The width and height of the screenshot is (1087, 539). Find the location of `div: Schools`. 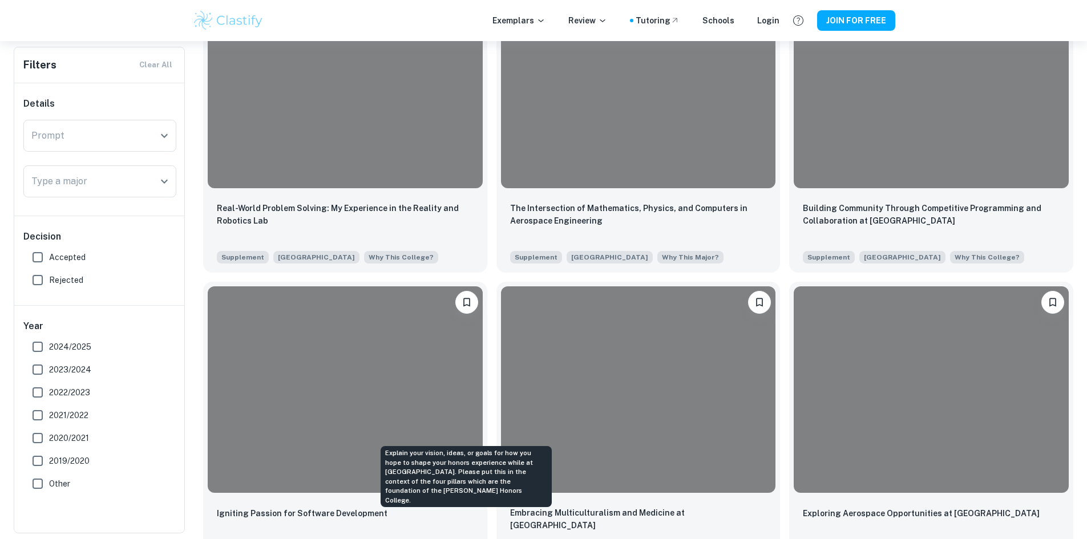

div: Schools is located at coordinates (718, 21).